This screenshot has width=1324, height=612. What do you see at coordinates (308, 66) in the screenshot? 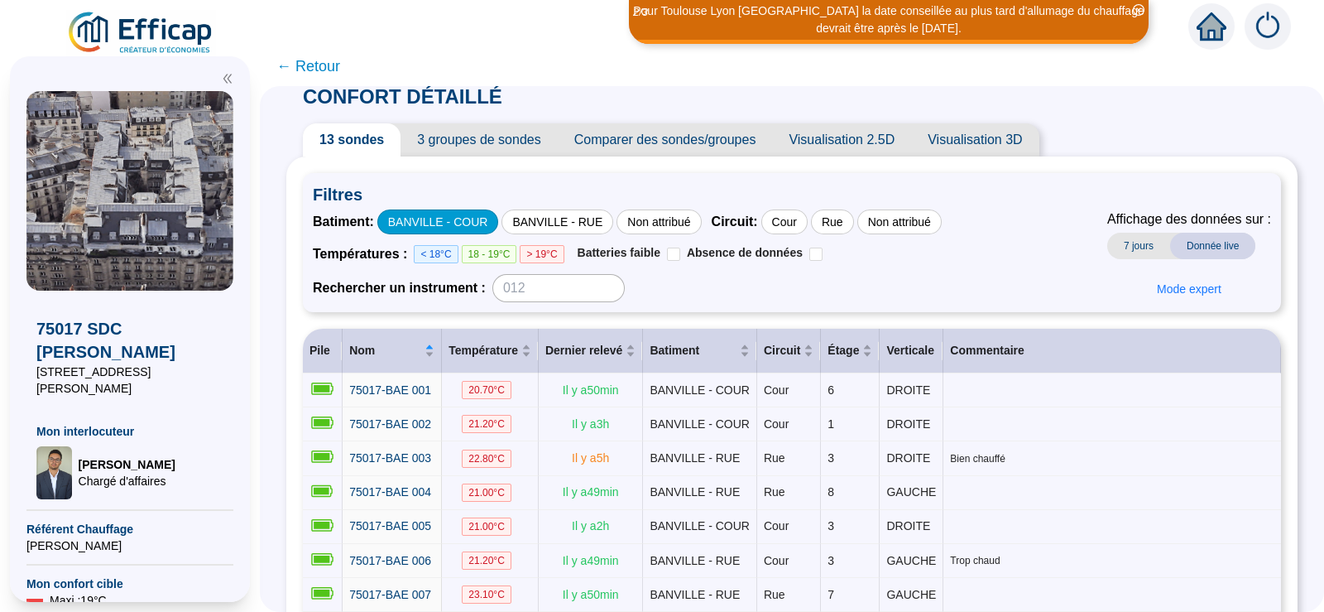
I see `span: ← Retour` at bounding box center [308, 66].